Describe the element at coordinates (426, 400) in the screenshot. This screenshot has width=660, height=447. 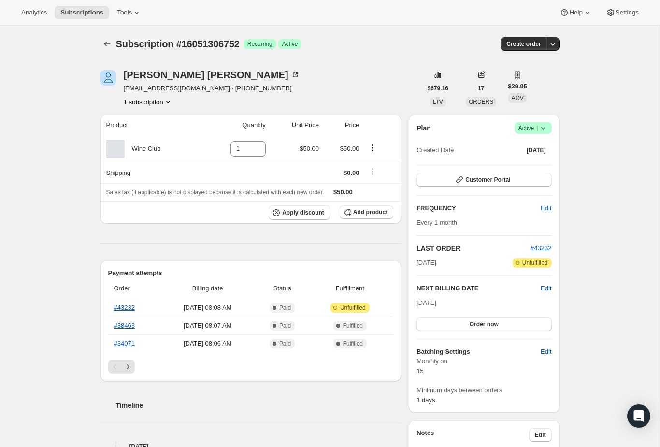
I see `span: 1 days` at that location.